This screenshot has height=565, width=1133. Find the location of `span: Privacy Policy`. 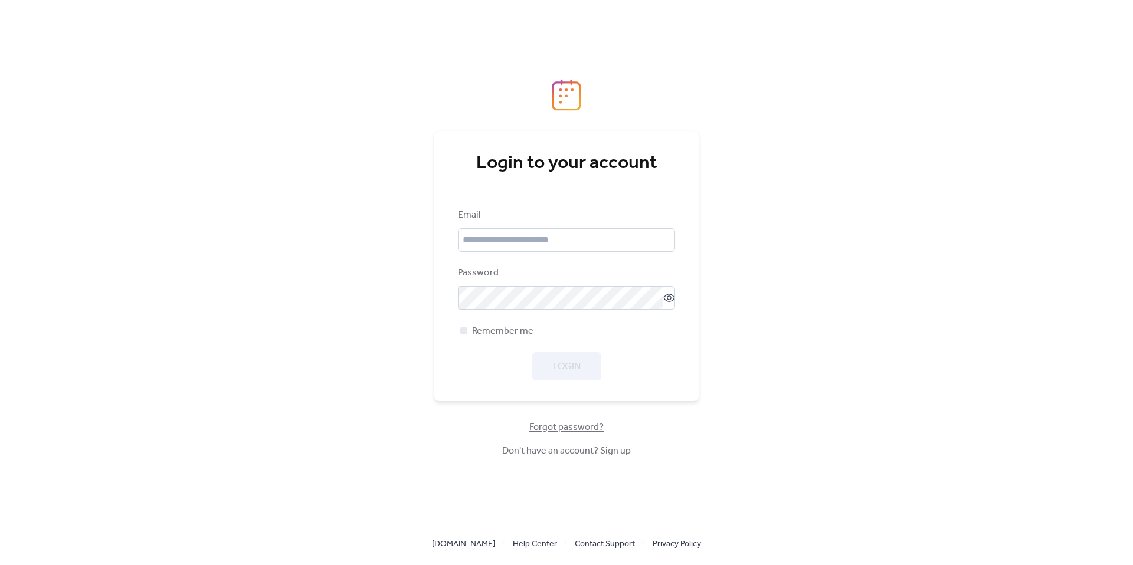

span: Privacy Policy is located at coordinates (677, 545).